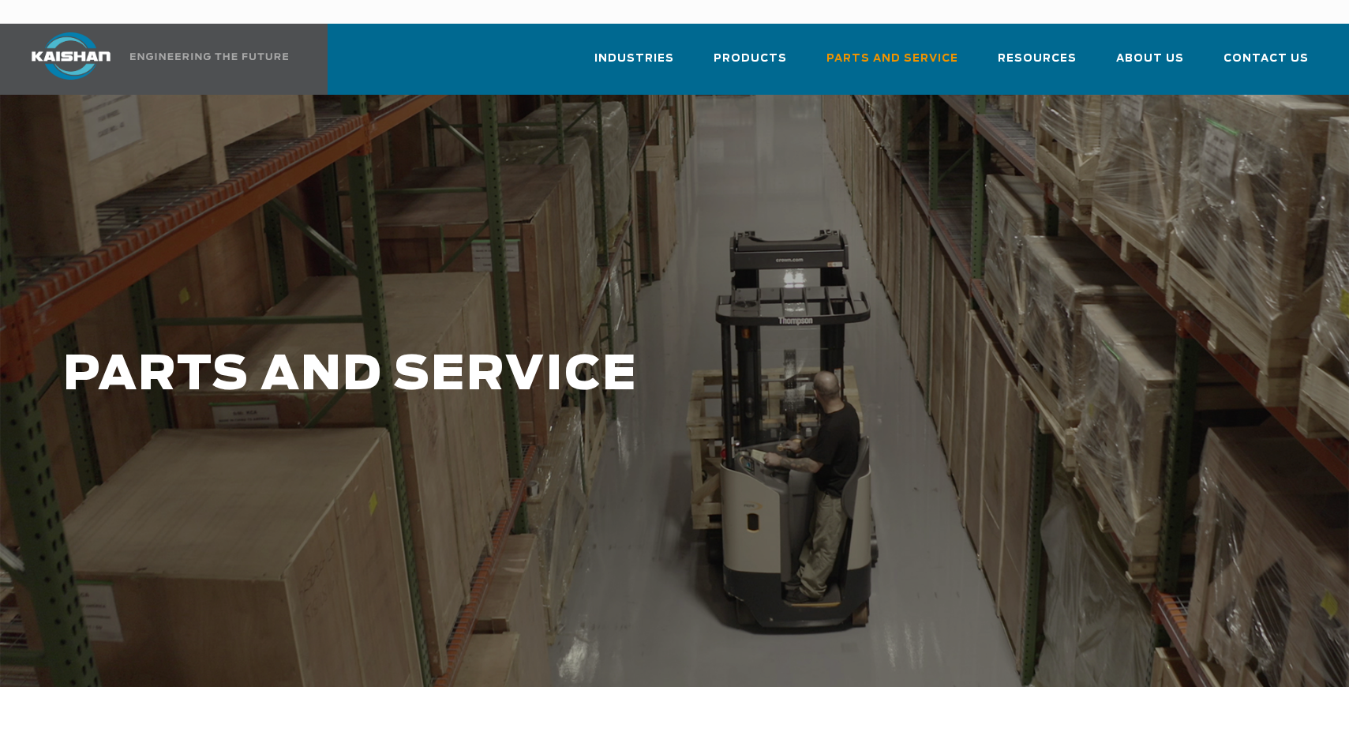 Image resolution: width=1349 pixels, height=747 pixels. Describe the element at coordinates (634, 65) in the screenshot. I see `a: Industries` at that location.